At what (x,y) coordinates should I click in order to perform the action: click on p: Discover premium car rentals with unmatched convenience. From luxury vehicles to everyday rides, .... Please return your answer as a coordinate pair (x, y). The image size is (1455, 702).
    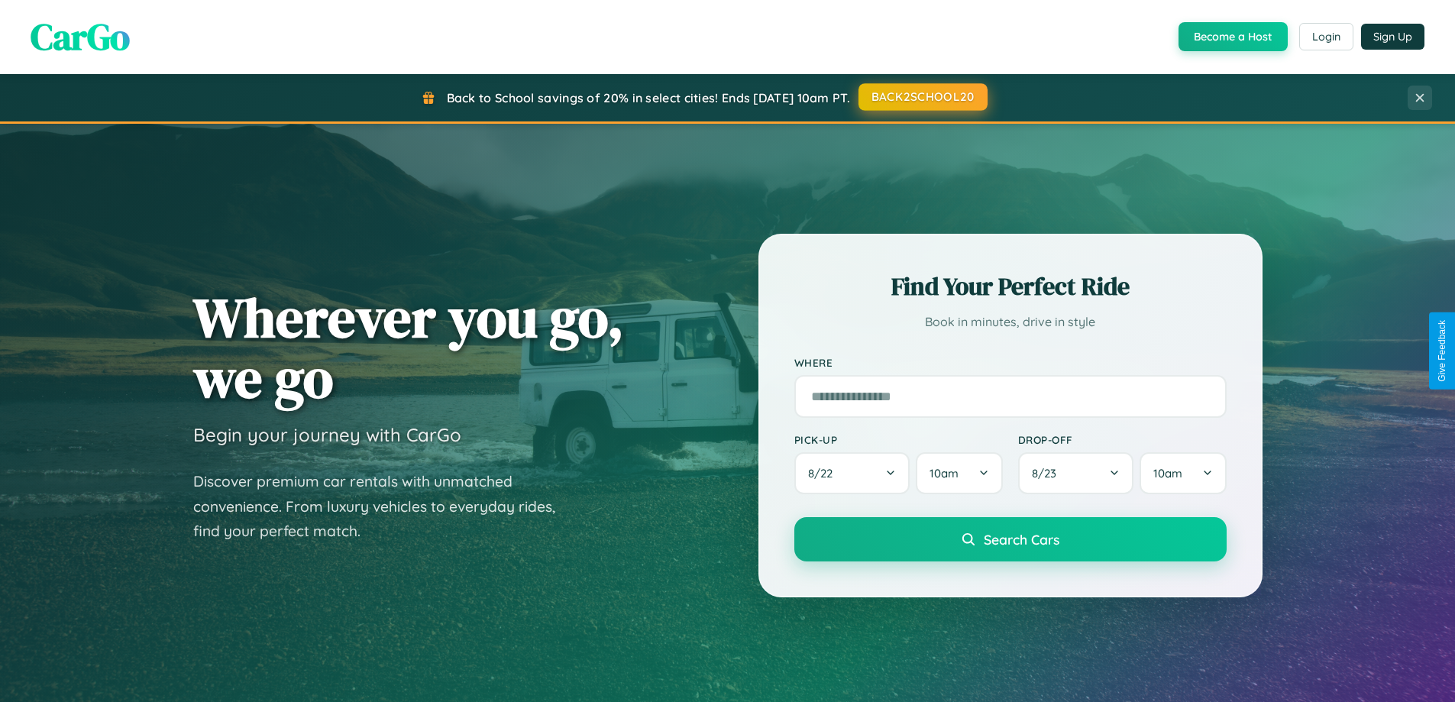
    Looking at the image, I should click on (384, 506).